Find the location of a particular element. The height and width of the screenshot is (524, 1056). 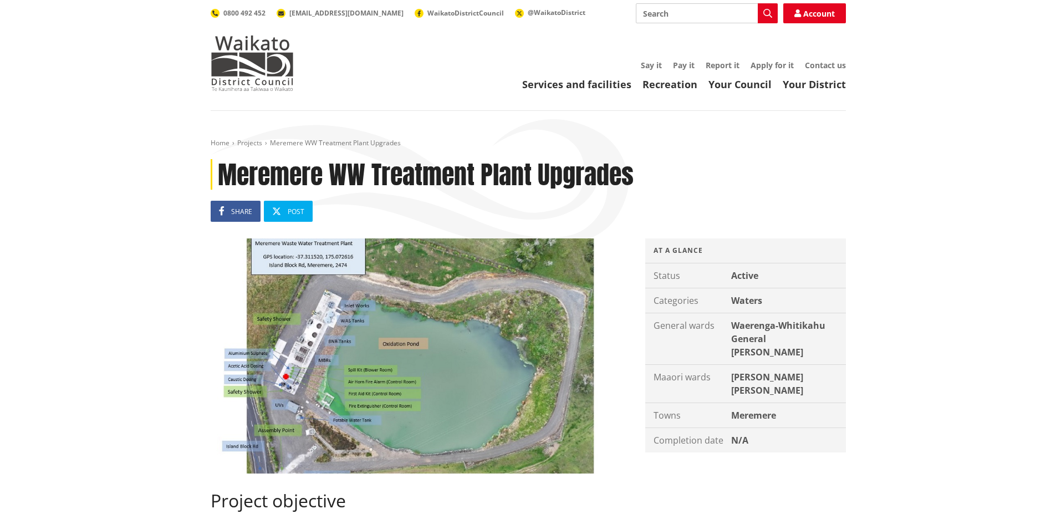

div: General wards is located at coordinates (687, 339).